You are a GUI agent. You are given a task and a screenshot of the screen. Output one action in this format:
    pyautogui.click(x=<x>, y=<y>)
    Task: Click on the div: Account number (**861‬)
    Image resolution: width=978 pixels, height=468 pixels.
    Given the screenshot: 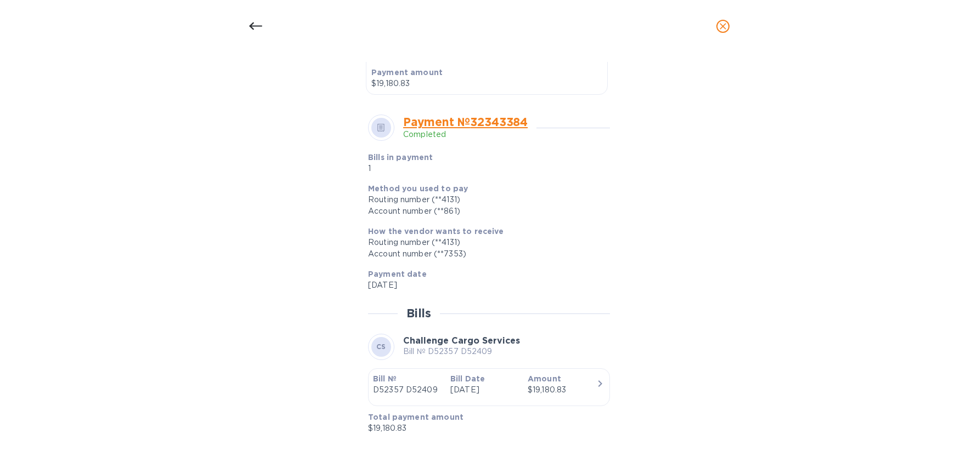 What is the action you would take?
    pyautogui.click(x=484, y=211)
    